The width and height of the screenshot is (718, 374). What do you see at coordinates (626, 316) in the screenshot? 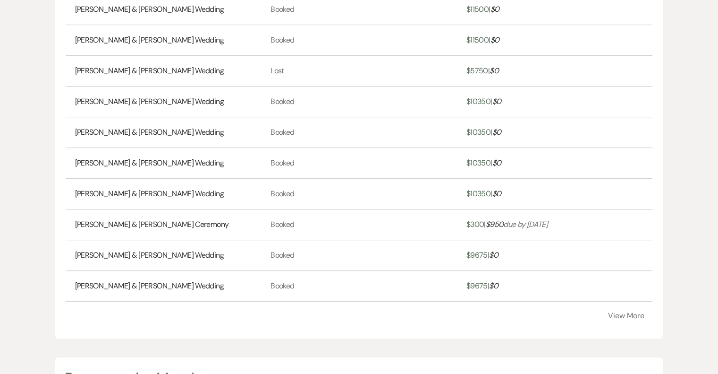
I see `button: View More` at bounding box center [626, 316].